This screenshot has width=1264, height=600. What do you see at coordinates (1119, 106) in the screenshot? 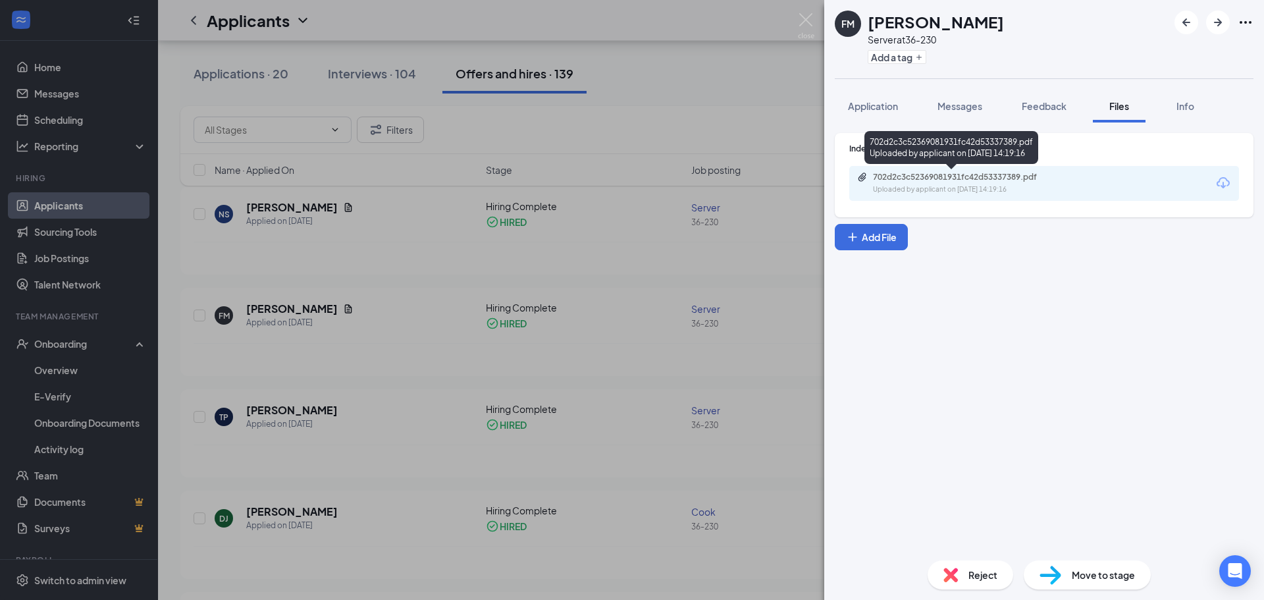
I see `span: Files` at bounding box center [1119, 106].